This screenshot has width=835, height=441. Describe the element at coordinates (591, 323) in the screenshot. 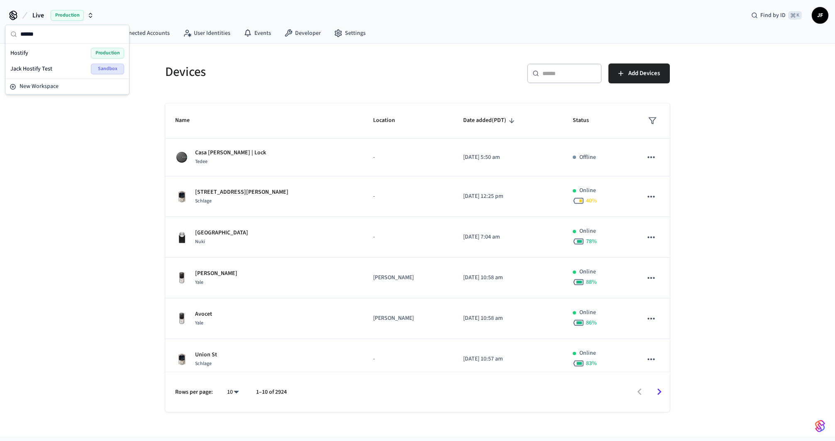

I see `span: 86 %` at that location.